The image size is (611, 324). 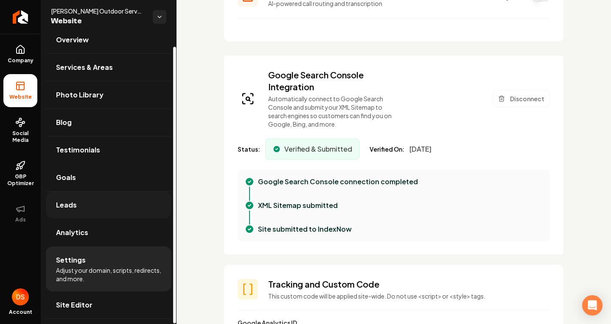 What do you see at coordinates (109, 95) in the screenshot?
I see `a: Photo Library` at bounding box center [109, 95].